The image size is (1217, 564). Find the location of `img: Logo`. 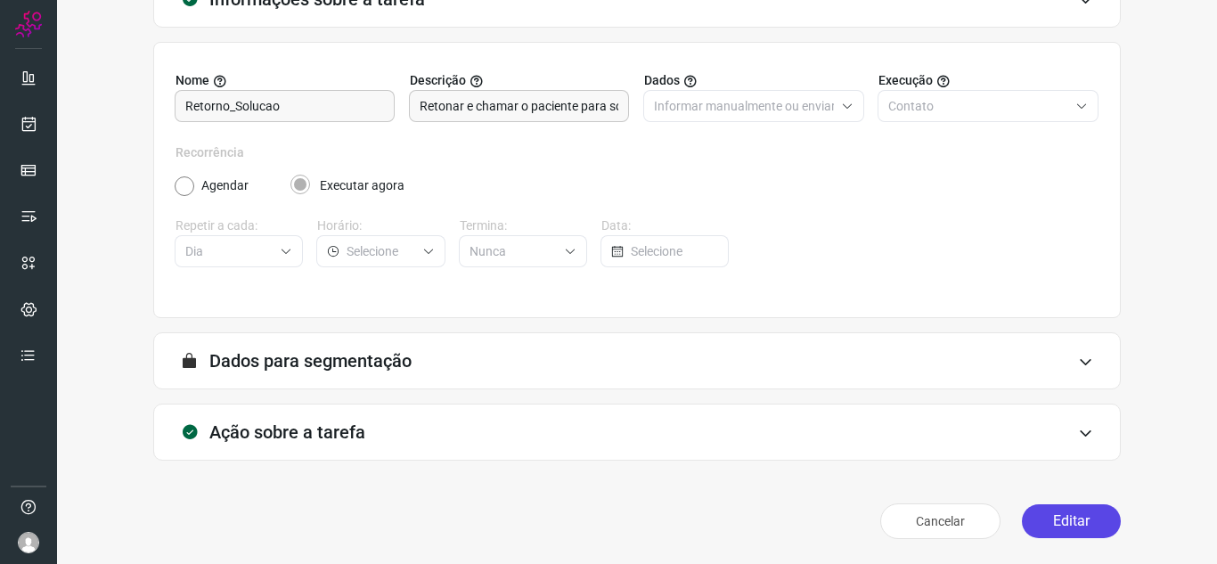

img: Logo is located at coordinates (29, 24).